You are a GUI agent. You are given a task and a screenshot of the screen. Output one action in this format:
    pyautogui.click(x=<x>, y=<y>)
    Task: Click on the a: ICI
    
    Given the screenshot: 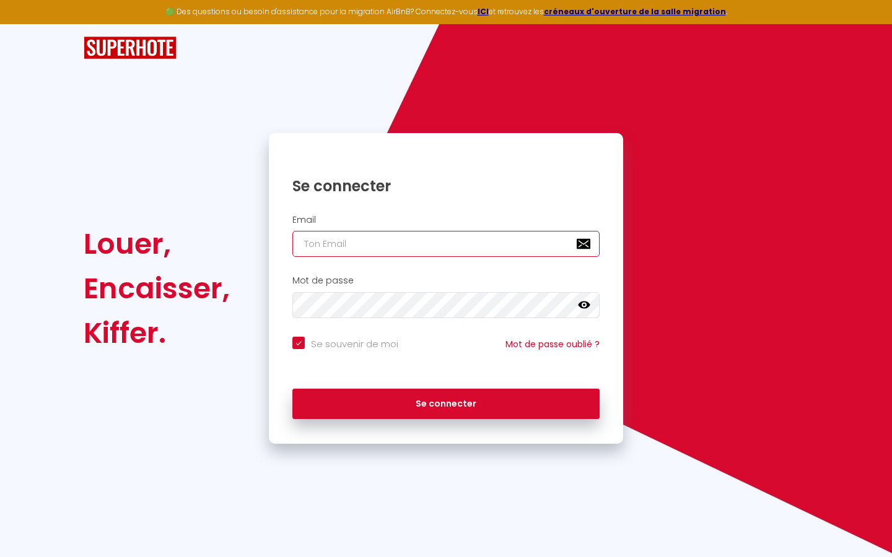 What is the action you would take?
    pyautogui.click(x=483, y=11)
    